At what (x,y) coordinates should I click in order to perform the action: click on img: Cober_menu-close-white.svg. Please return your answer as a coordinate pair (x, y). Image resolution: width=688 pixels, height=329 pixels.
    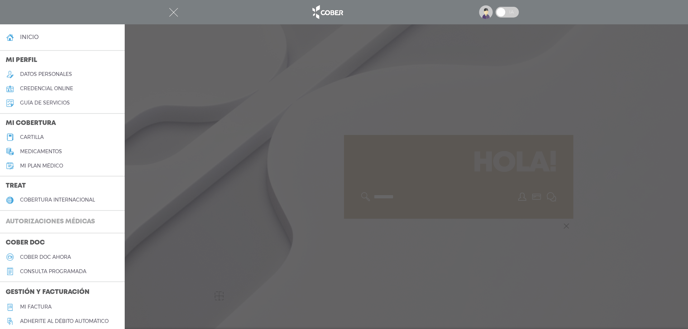
    Looking at the image, I should click on (173, 12).